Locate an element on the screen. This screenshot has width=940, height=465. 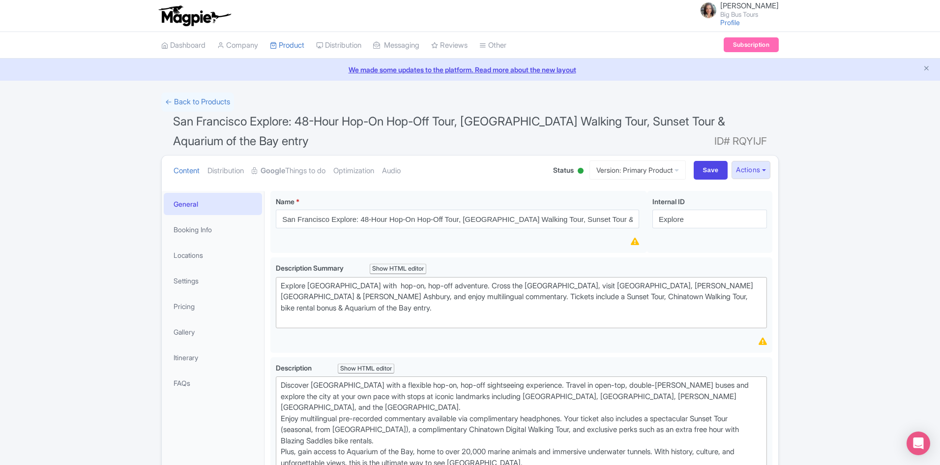
a: Dashboard is located at coordinates (183, 45).